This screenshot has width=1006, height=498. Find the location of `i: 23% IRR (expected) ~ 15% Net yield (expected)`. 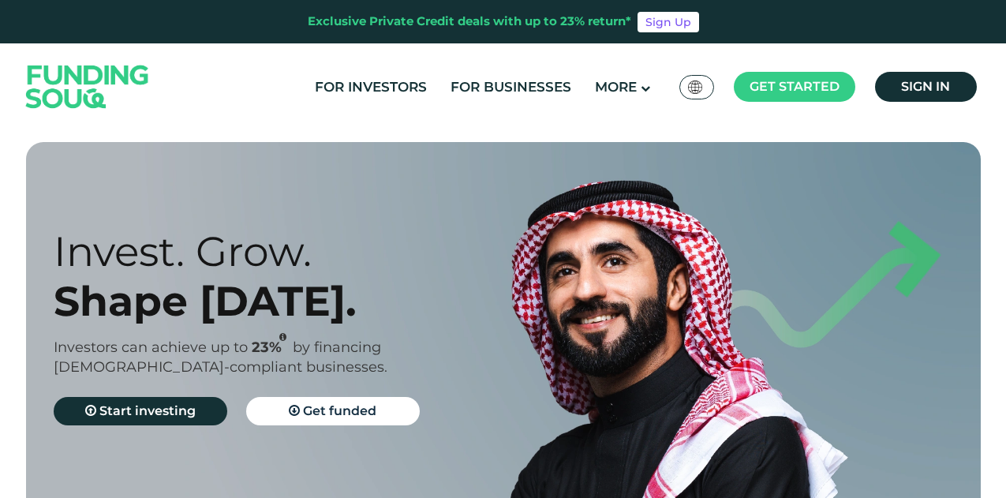

i: 23% IRR (expected) ~ 15% Net yield (expected) is located at coordinates (283, 337).